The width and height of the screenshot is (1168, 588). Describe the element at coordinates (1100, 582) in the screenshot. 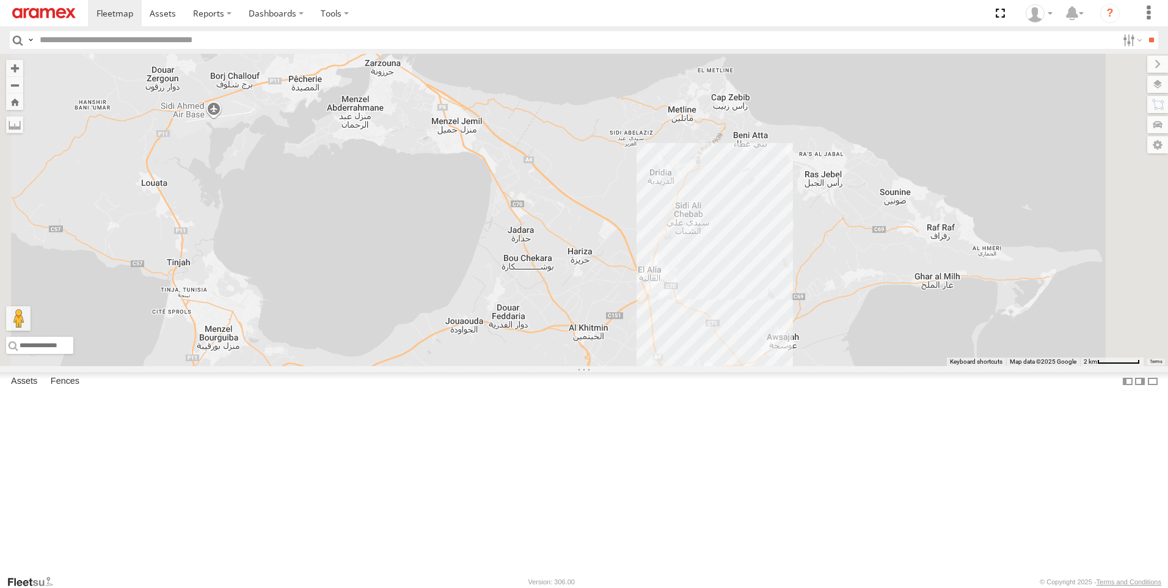

I see `div: © Copyright 2025 -` at that location.